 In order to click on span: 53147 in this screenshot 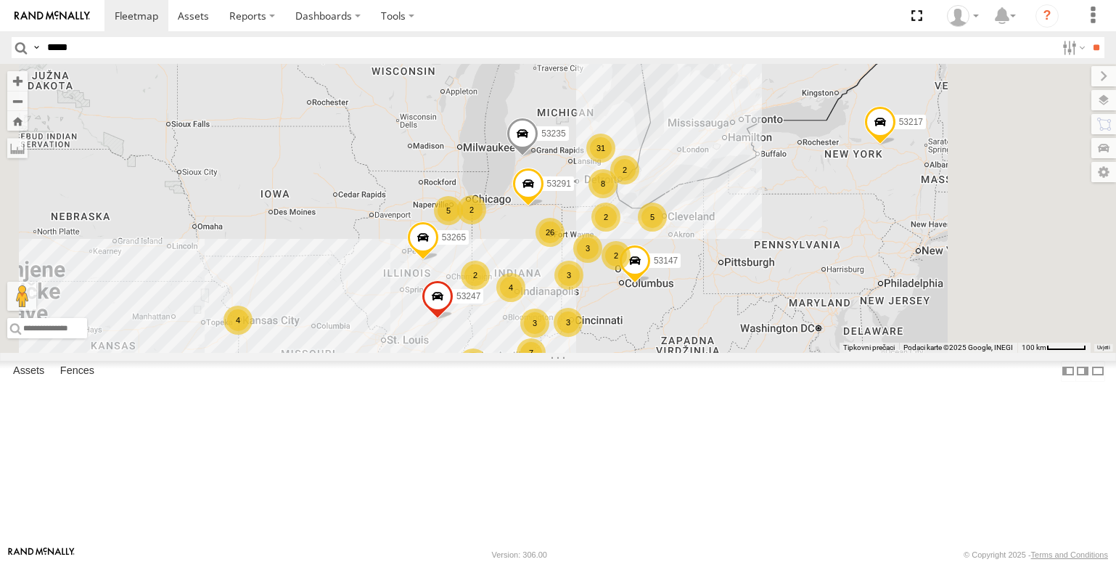, I will do `click(666, 261)`.